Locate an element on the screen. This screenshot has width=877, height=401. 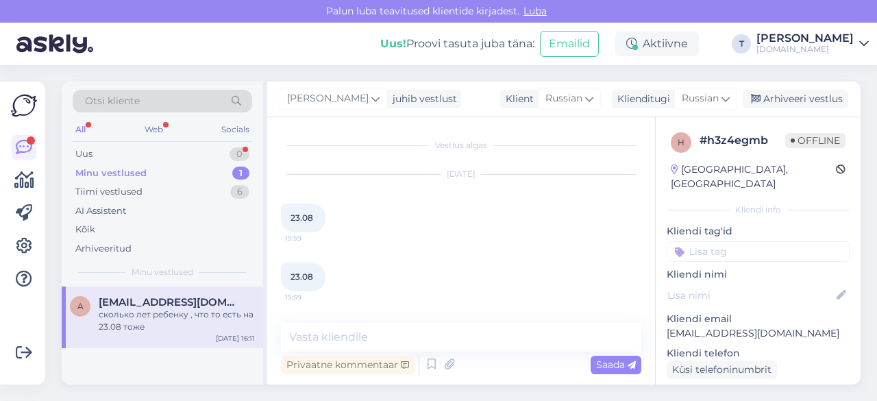
p: Kliendi telefon is located at coordinates (757, 353).